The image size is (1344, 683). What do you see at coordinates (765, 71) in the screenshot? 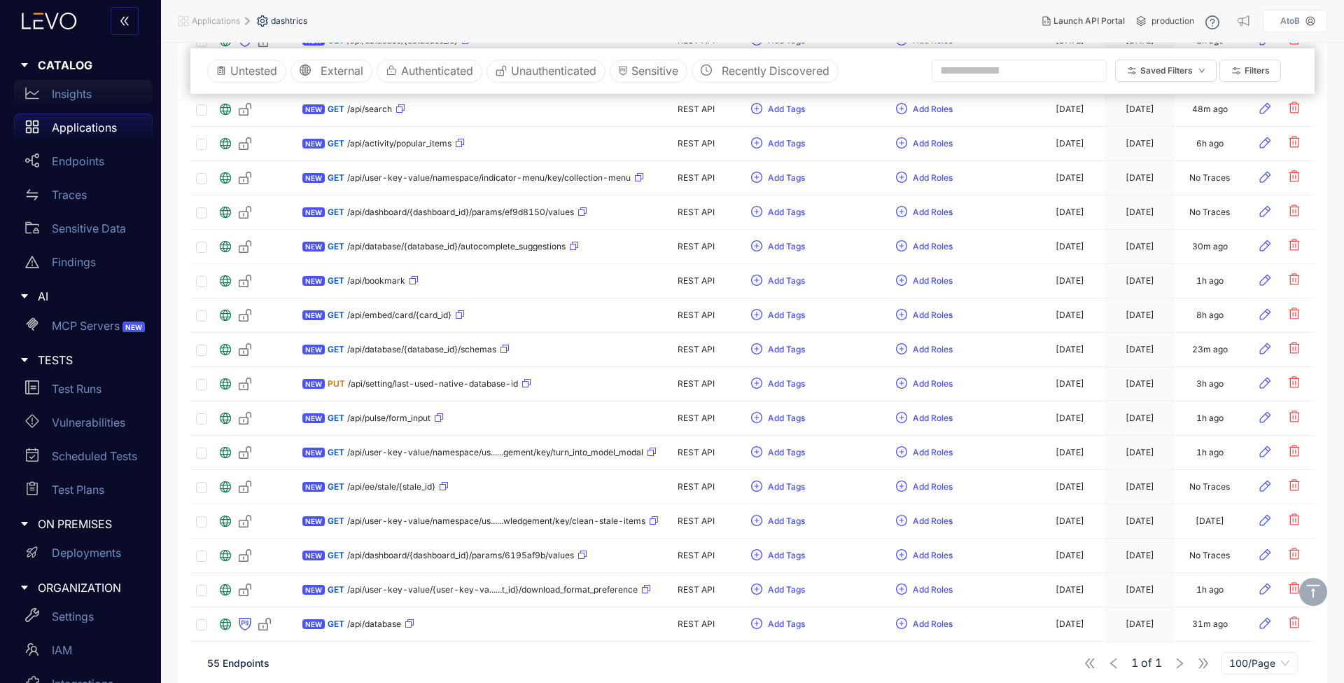
I see `button: clock-circleRecently Discovered` at bounding box center [765, 71].